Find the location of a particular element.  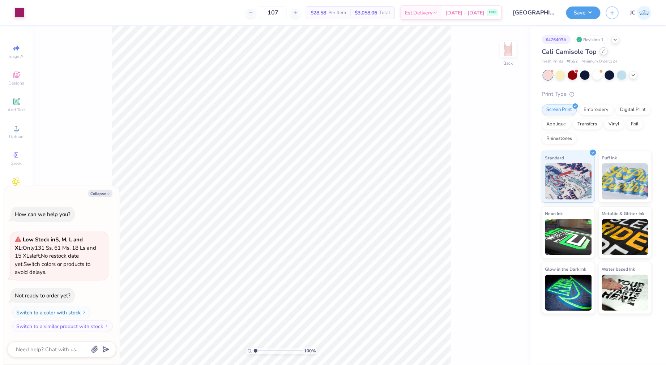

a: JC is located at coordinates (641, 13).